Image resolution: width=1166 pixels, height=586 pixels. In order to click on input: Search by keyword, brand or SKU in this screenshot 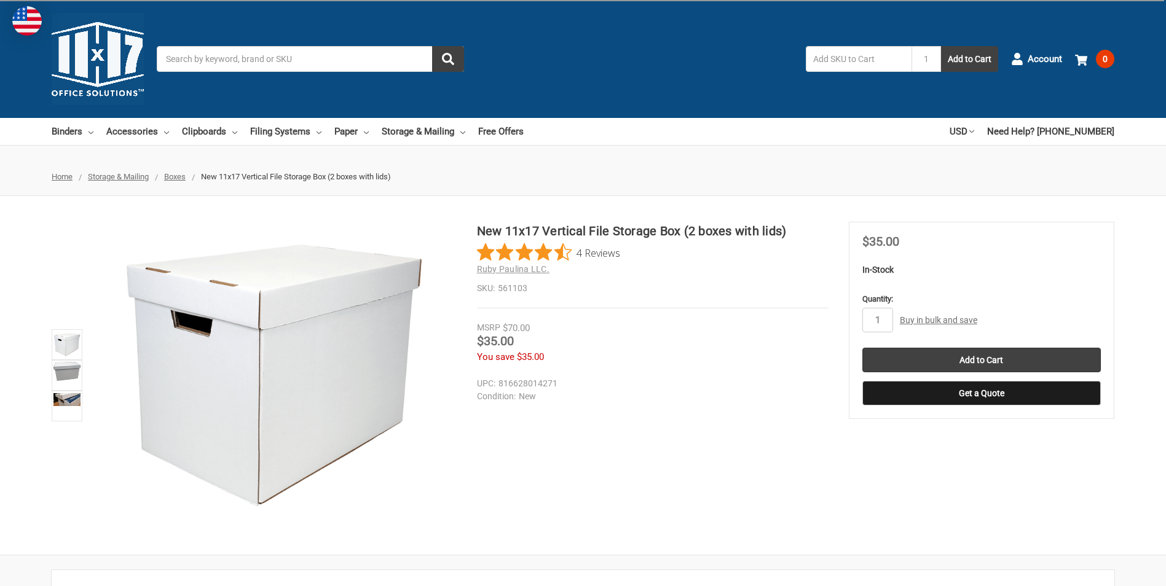, I will do `click(310, 59)`.